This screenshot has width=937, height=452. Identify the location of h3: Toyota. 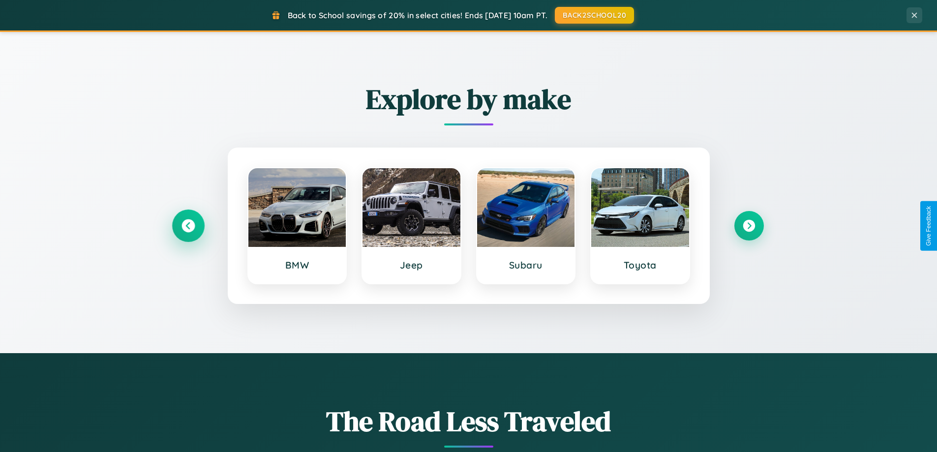
(640, 265).